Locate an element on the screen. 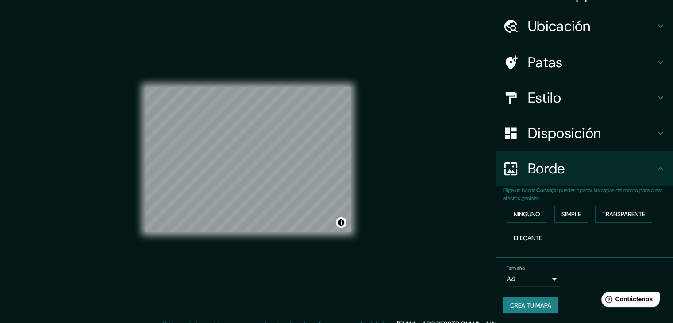 The width and height of the screenshot is (673, 323). font: Borde is located at coordinates (546, 168).